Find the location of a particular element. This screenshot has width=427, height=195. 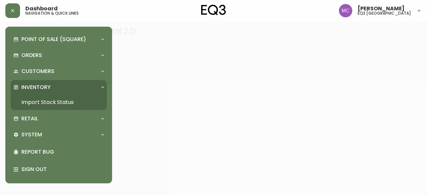

p: Sign Out is located at coordinates (63, 169).